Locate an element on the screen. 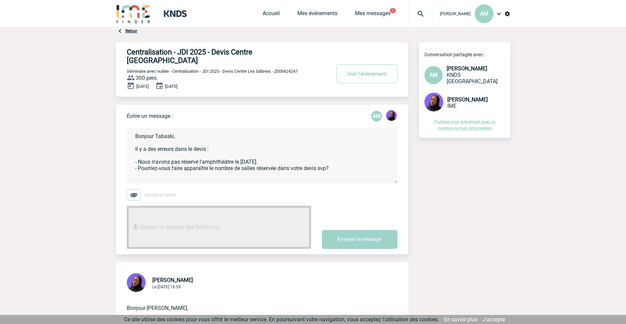  span: IME is located at coordinates (451, 106).